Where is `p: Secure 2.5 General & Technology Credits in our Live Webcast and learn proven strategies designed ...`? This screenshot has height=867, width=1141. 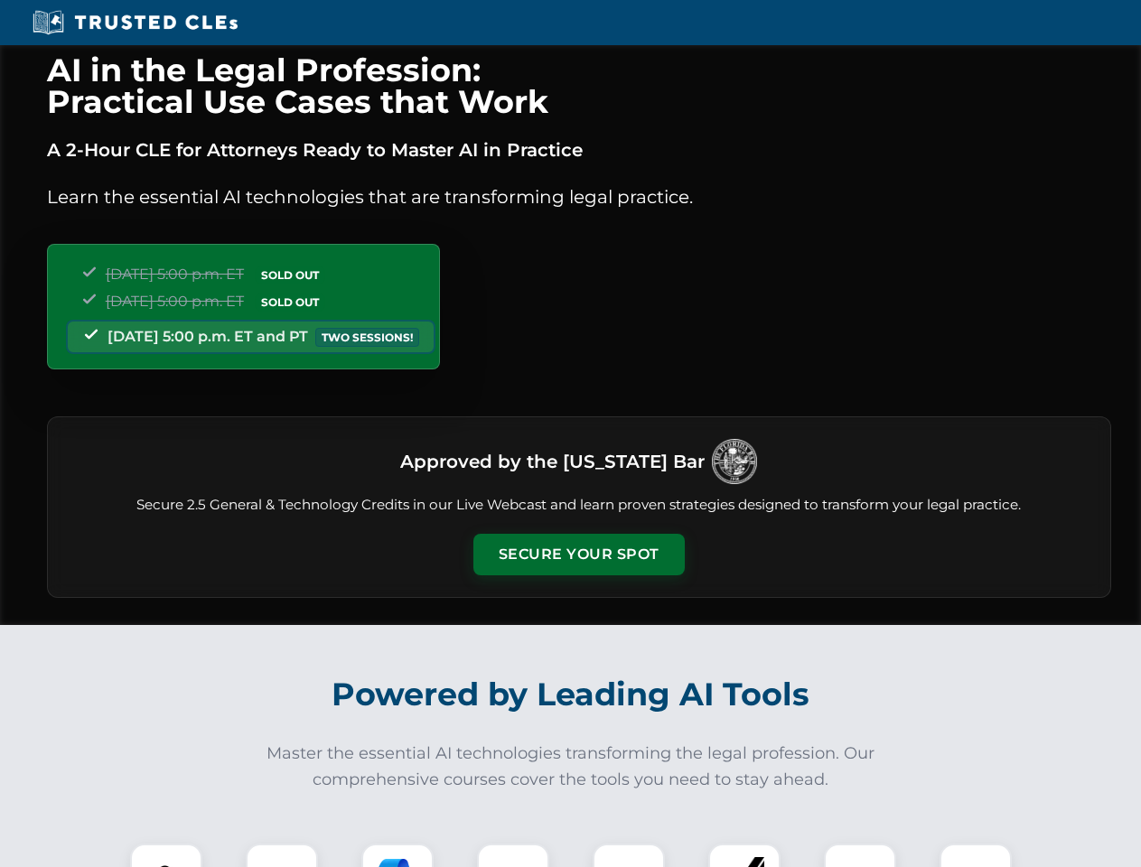
p: Secure 2.5 General & Technology Credits in our Live Webcast and learn proven strategies designed ... is located at coordinates (579, 505).